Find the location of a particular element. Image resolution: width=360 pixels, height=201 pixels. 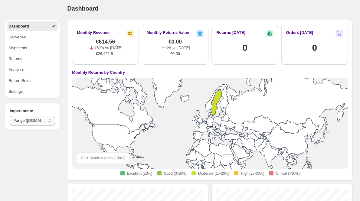

span: €26,421.81 is located at coordinates (106, 54).